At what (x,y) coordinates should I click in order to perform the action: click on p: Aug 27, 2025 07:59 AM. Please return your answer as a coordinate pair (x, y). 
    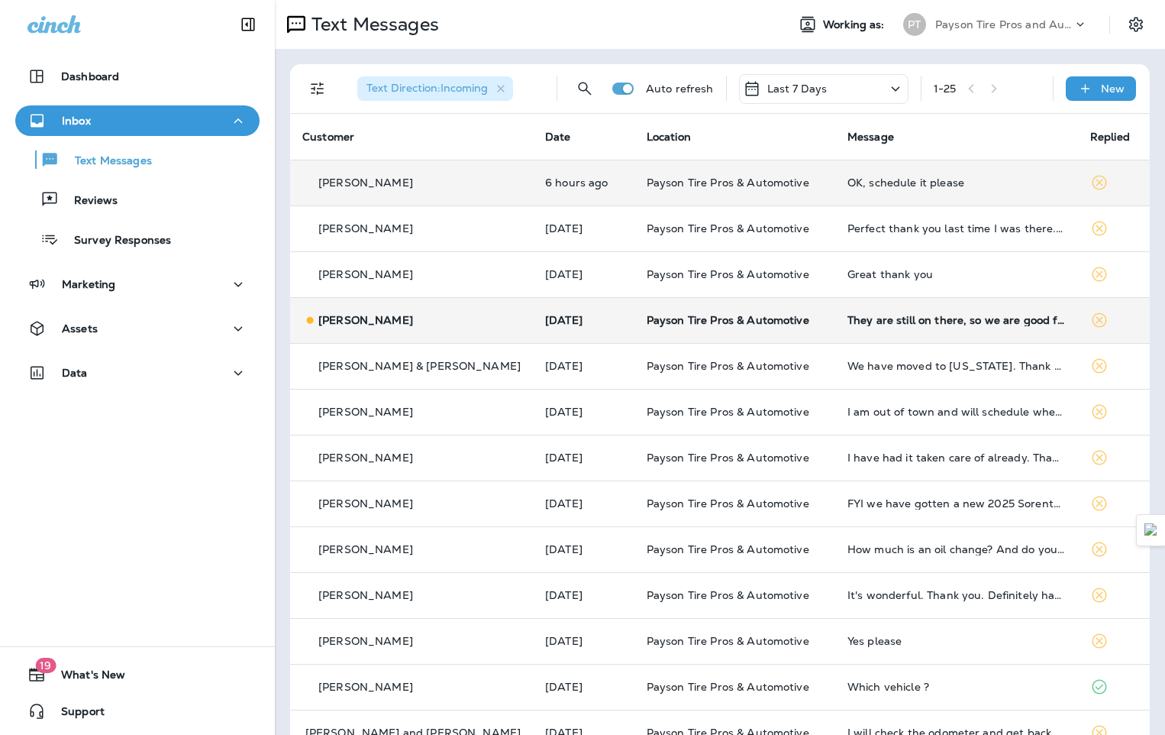
    Looking at the image, I should click on (583, 183).